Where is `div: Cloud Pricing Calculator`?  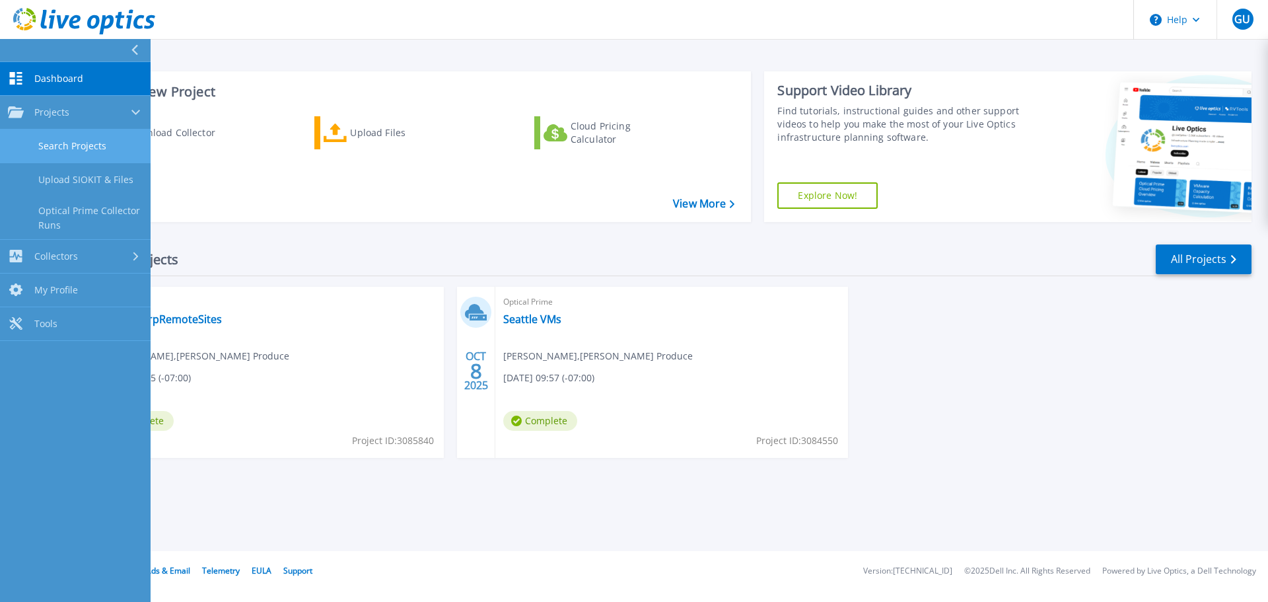
div: Cloud Pricing Calculator is located at coordinates (624, 133).